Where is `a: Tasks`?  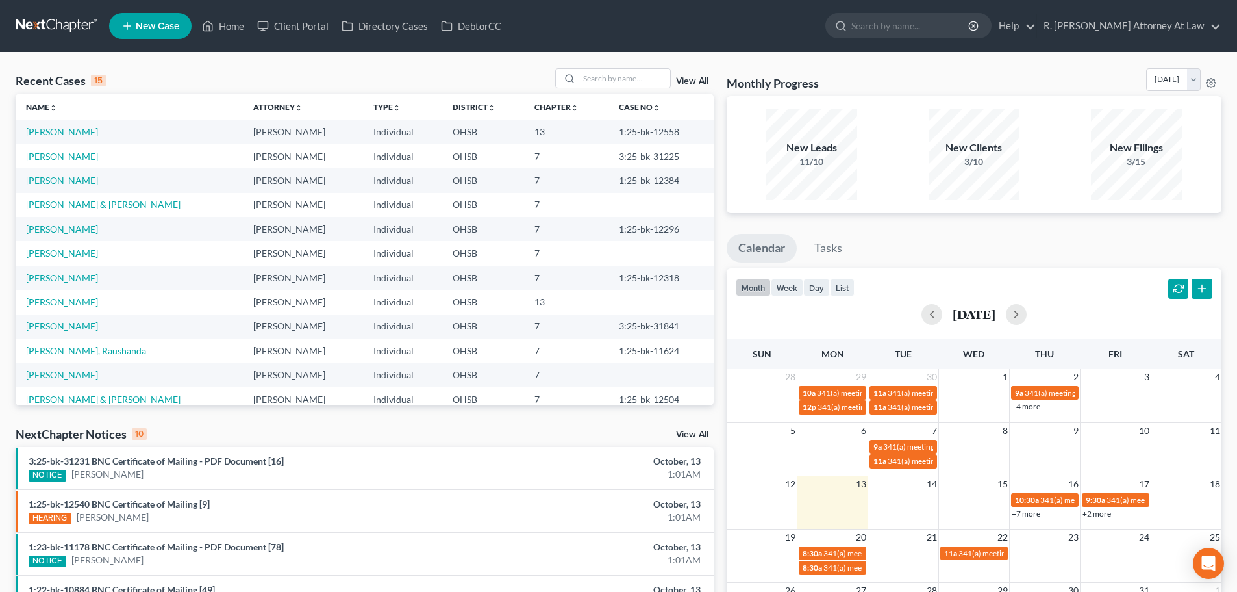
a: Tasks is located at coordinates (828, 248).